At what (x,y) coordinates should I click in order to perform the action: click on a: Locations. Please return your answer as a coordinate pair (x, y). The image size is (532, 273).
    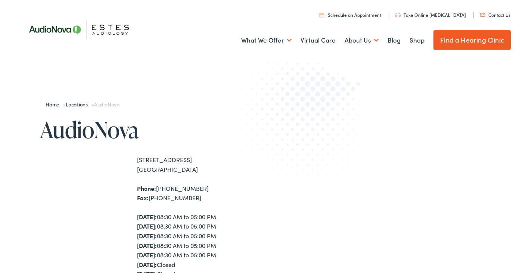
    Looking at the image, I should click on (78, 104).